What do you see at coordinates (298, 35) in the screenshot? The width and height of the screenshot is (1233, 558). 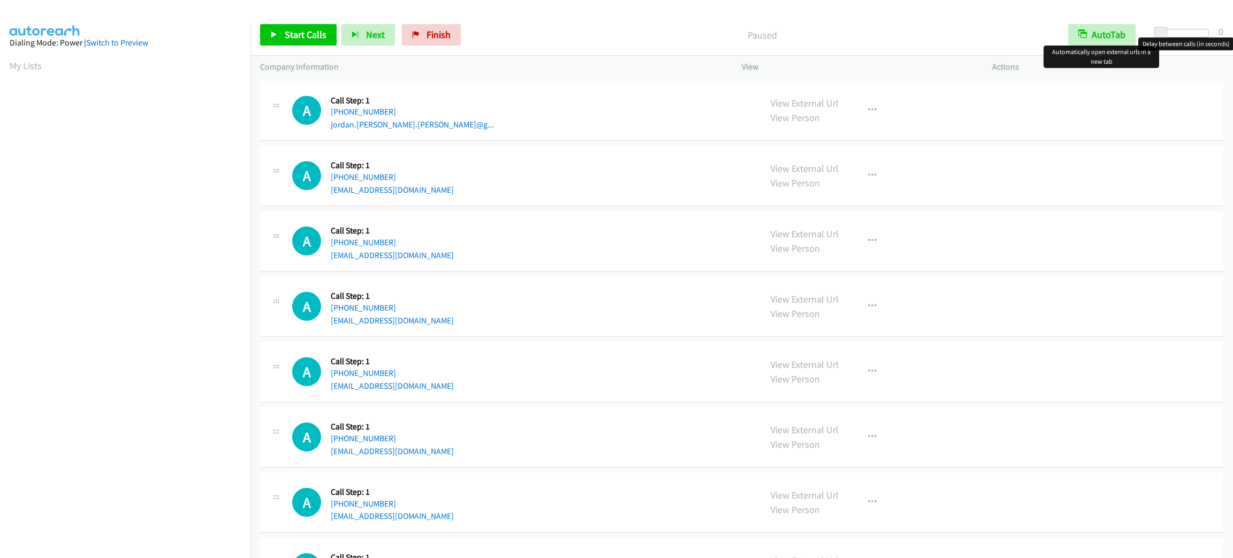 I see `a: Start Calls` at bounding box center [298, 35].